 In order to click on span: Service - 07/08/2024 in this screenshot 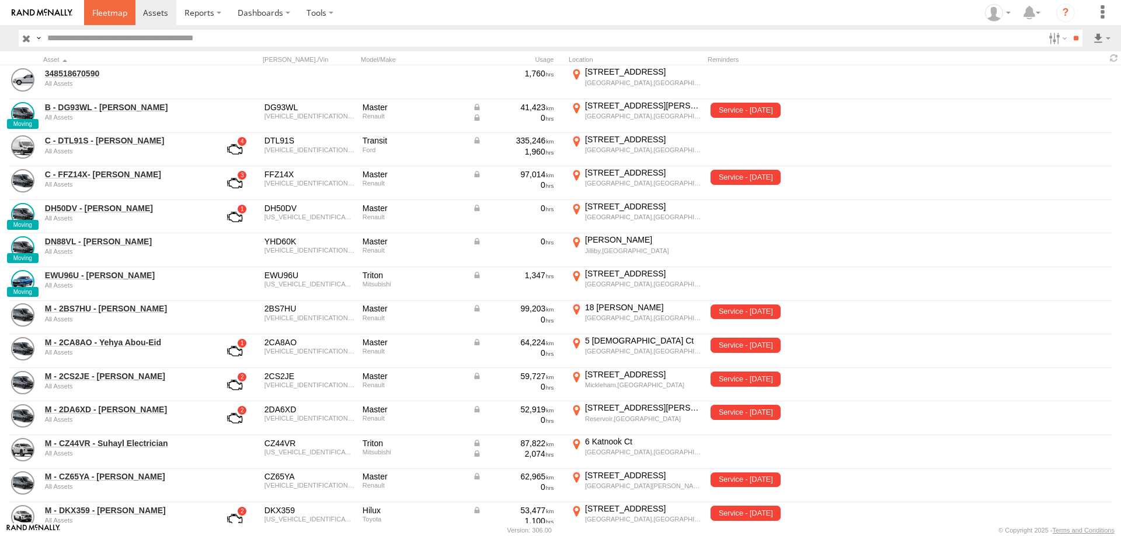, I will do `click(745, 413)`.